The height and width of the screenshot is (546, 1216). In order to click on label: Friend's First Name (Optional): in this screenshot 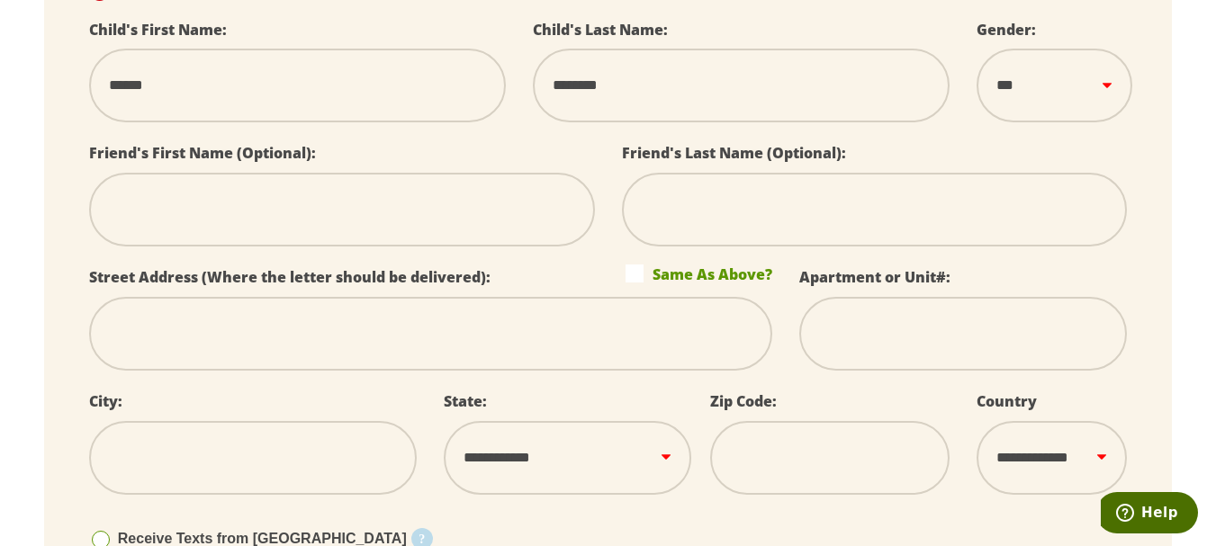, I will do `click(203, 153)`.